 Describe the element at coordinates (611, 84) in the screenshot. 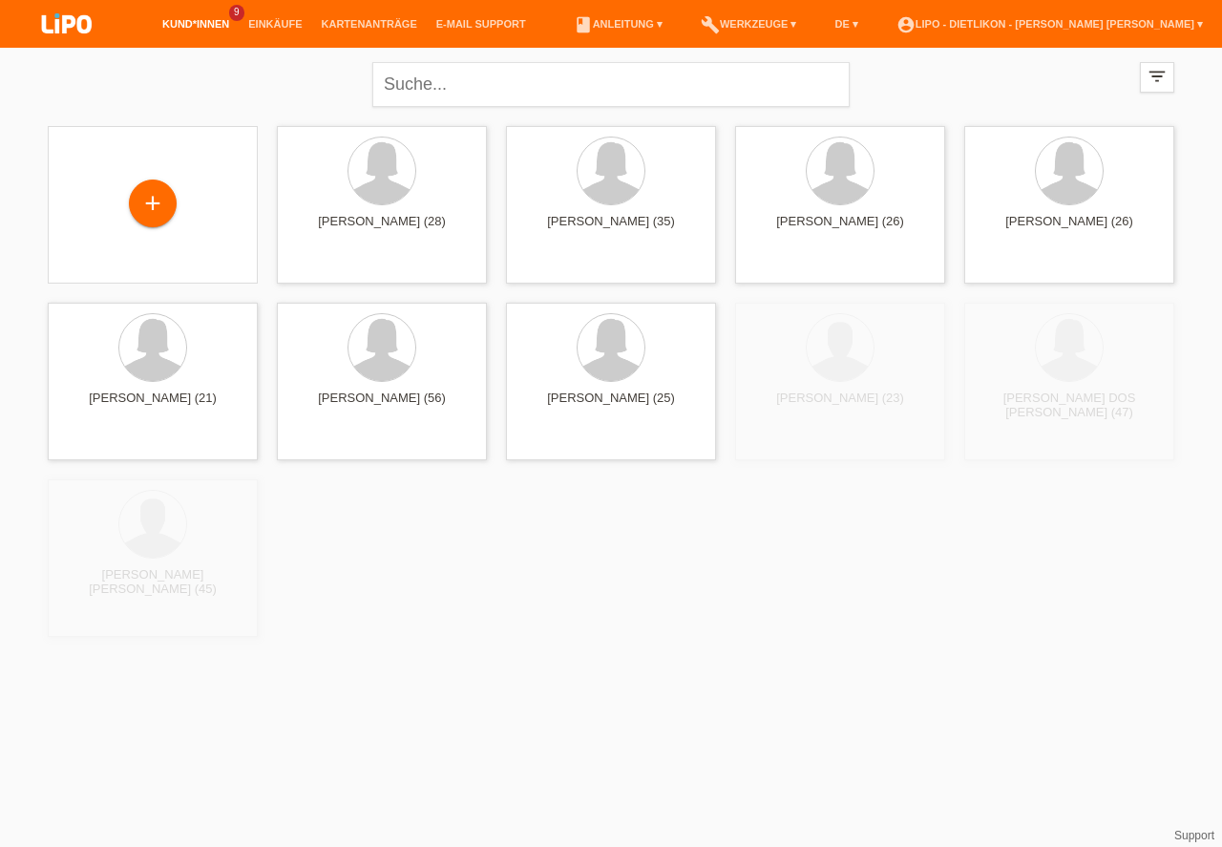

I see `input: Suche...` at that location.